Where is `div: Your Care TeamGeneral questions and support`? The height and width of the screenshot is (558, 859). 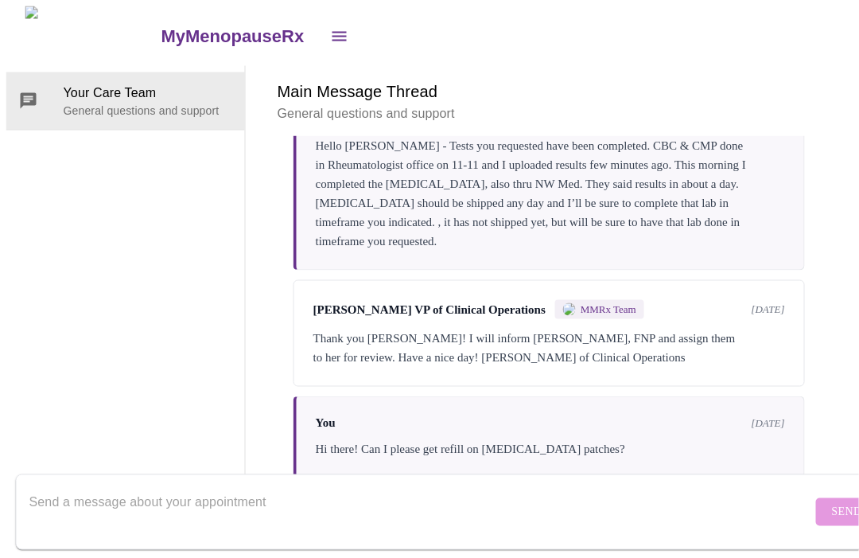
div: Your Care TeamGeneral questions and support is located at coordinates (126, 101).